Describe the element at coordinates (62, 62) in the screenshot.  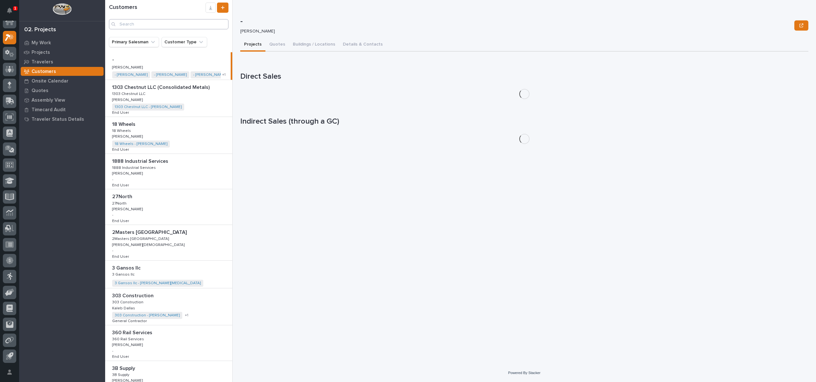
I see `a: Travelers` at that location.